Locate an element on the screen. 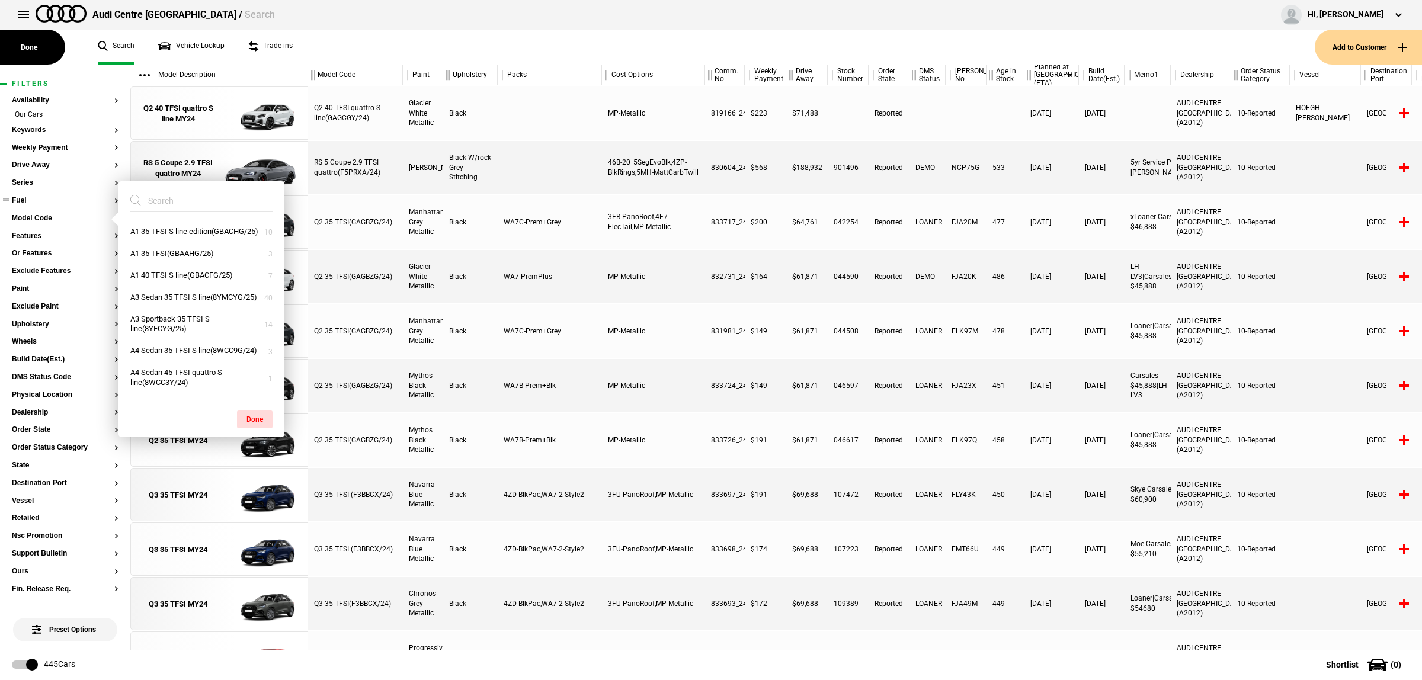  button: Support Bulletin is located at coordinates (65, 554).